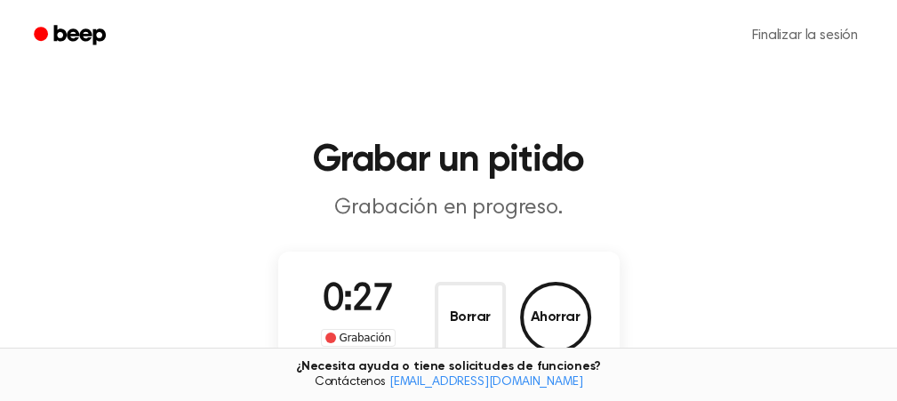  Describe the element at coordinates (365, 338) in the screenshot. I see `font: Grabación` at that location.